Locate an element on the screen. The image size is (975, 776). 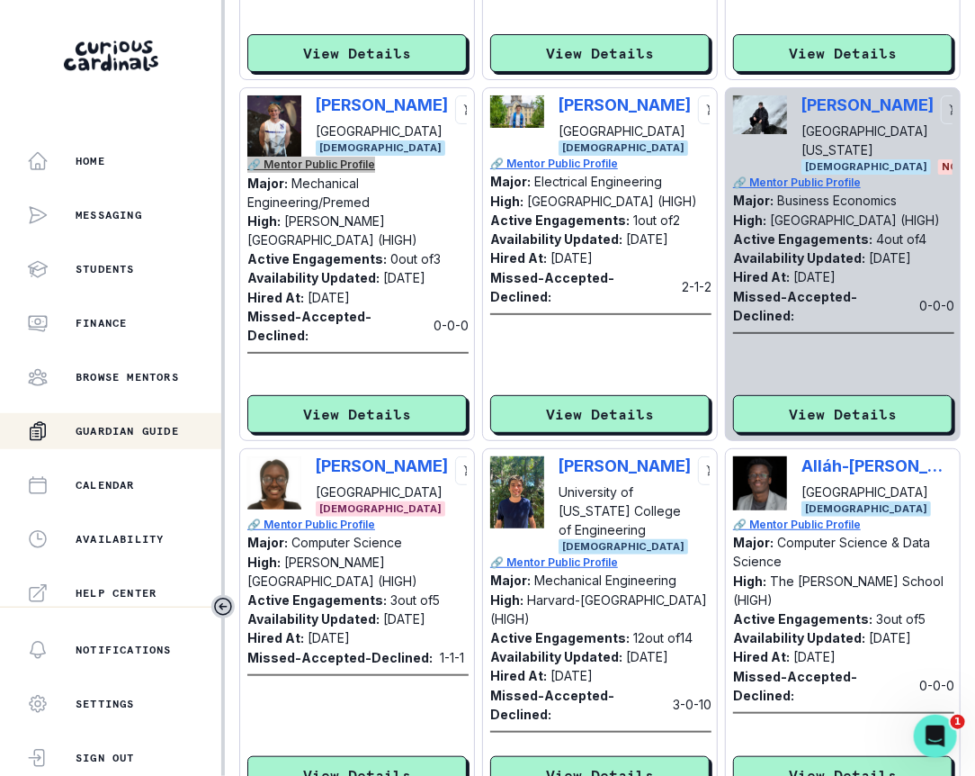
span: 1 is located at coordinates (958, 722).